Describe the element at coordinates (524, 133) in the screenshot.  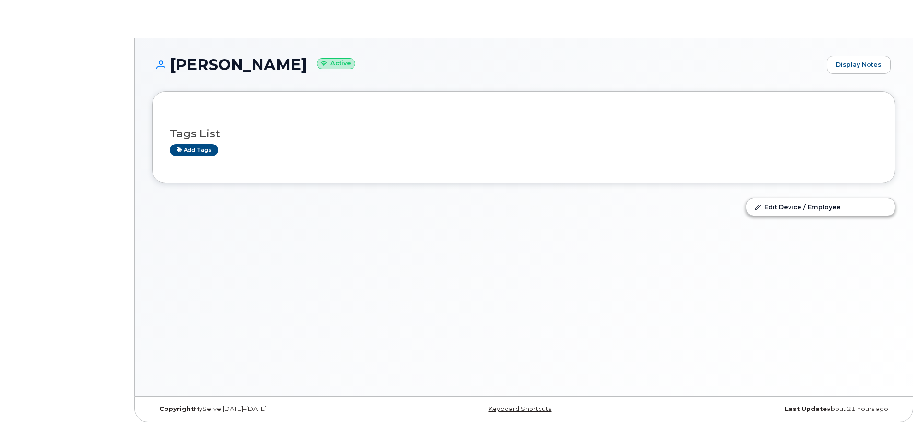
I see `h3: Tags List` at that location.